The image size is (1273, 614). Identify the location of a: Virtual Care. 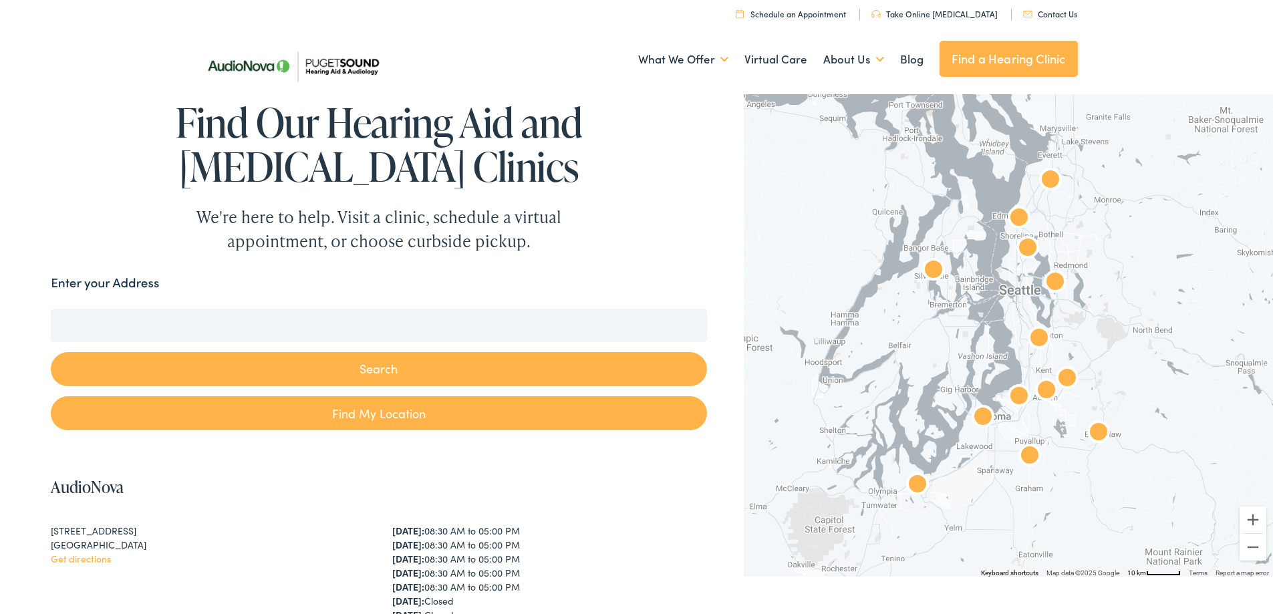
(776, 59).